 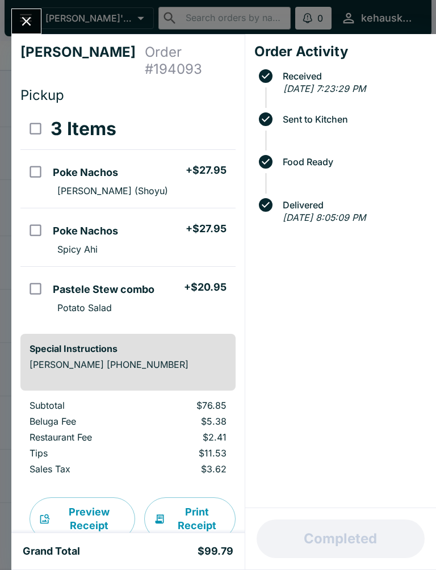 What do you see at coordinates (85, 308) in the screenshot?
I see `p: Potato Salad` at bounding box center [85, 308].